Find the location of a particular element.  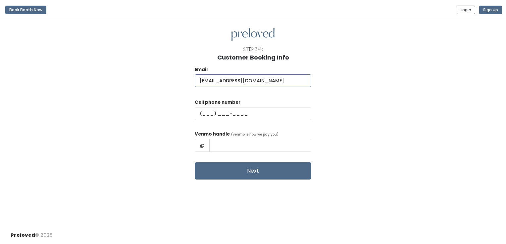

h1: Customer Booking Info is located at coordinates (253, 58).